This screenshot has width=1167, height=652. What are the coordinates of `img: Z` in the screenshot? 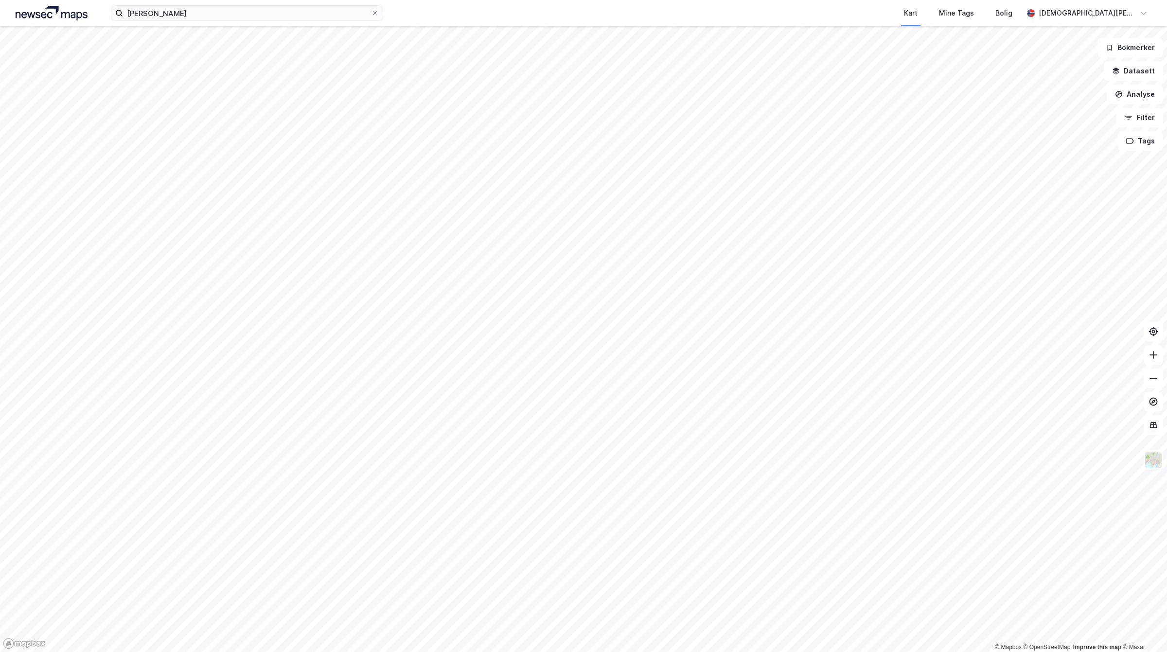 It's located at (1153, 460).